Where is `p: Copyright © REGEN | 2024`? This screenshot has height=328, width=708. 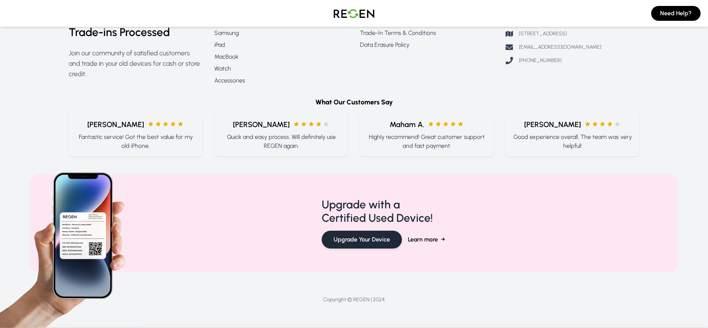 p: Copyright © REGEN | 2024 is located at coordinates (354, 300).